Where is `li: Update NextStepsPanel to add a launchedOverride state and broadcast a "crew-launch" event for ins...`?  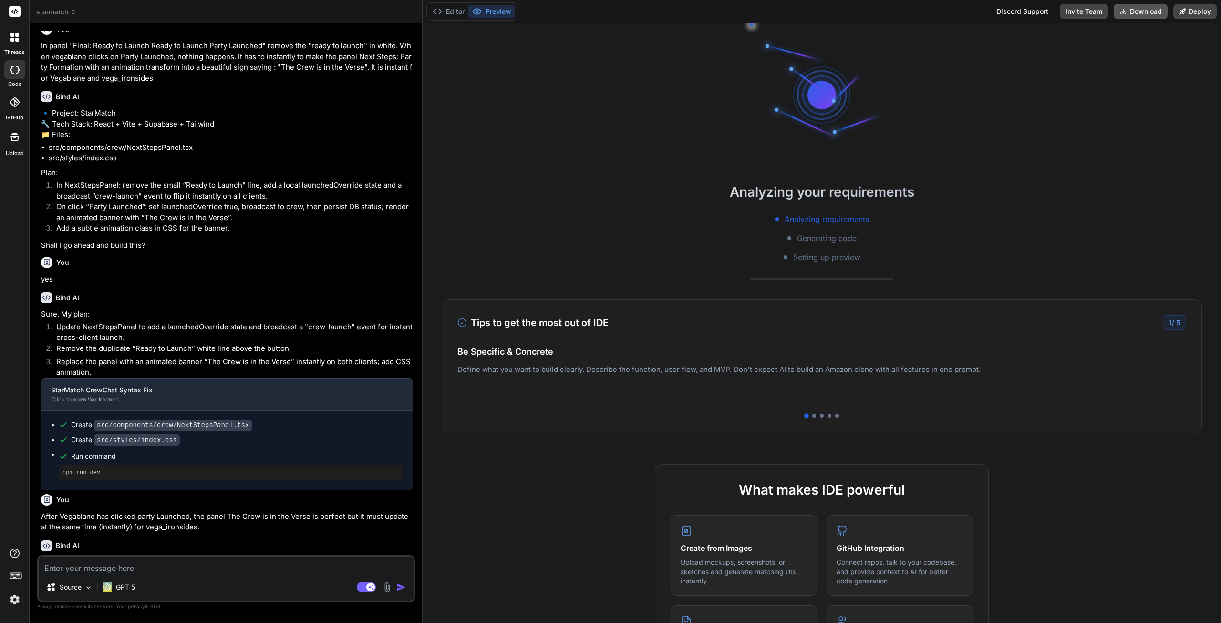 li: Update NextStepsPanel to add a launchedOverride state and broadcast a "crew-launch" event for ins... is located at coordinates (231, 332).